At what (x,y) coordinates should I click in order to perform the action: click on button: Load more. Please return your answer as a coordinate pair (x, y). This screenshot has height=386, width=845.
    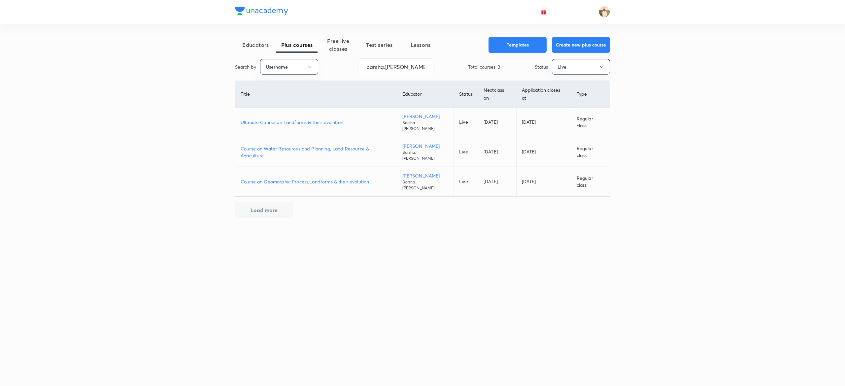
    Looking at the image, I should click on (264, 210).